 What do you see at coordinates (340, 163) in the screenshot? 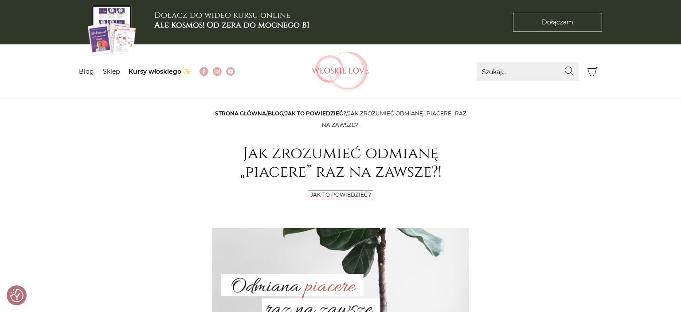
I see `h1: Jak zrozumieć odmianę „piacere” raz na zawsze?!` at bounding box center [340, 163].